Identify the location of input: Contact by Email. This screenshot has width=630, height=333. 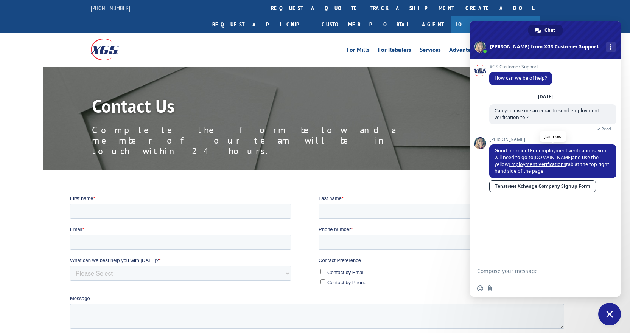
(253, 77).